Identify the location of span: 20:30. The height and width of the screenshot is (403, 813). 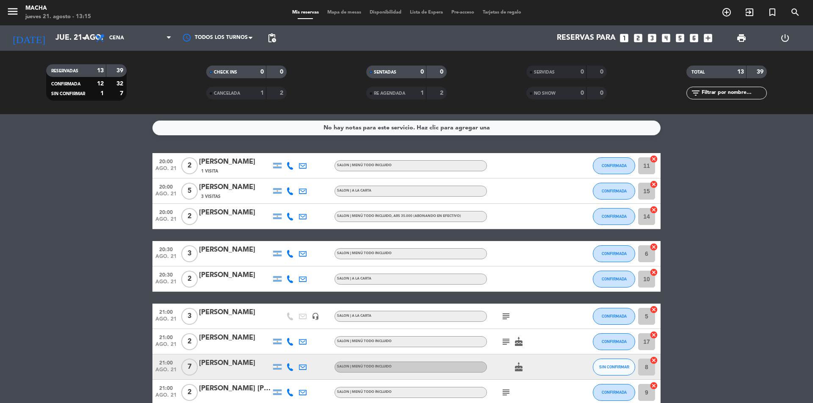
(166, 249).